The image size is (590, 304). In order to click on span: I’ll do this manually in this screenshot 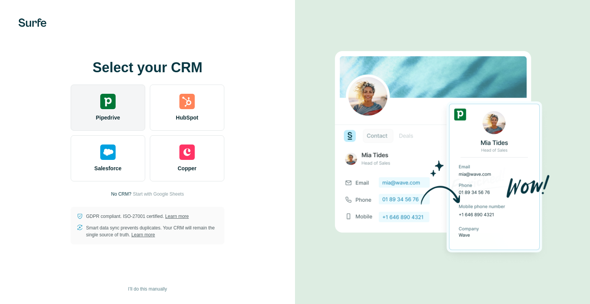, I will do `click(147, 289)`.